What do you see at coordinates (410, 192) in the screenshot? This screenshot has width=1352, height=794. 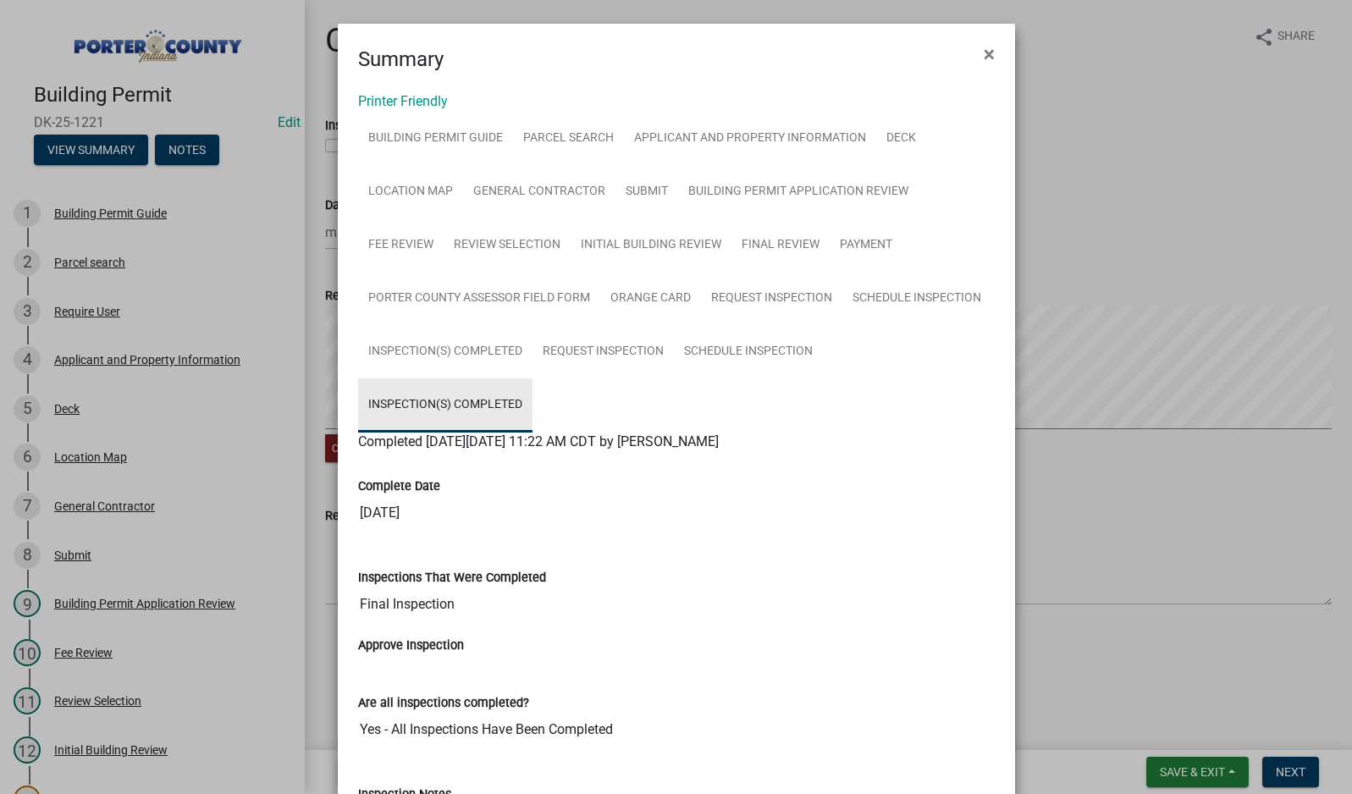 I see `a: Location Map` at bounding box center [410, 192].